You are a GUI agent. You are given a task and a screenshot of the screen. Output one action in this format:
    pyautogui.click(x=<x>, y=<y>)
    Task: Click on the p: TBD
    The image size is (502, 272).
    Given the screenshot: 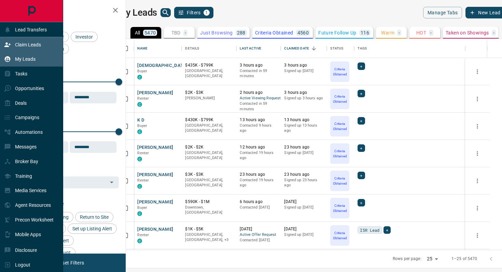 What is the action you would take?
    pyautogui.click(x=176, y=33)
    